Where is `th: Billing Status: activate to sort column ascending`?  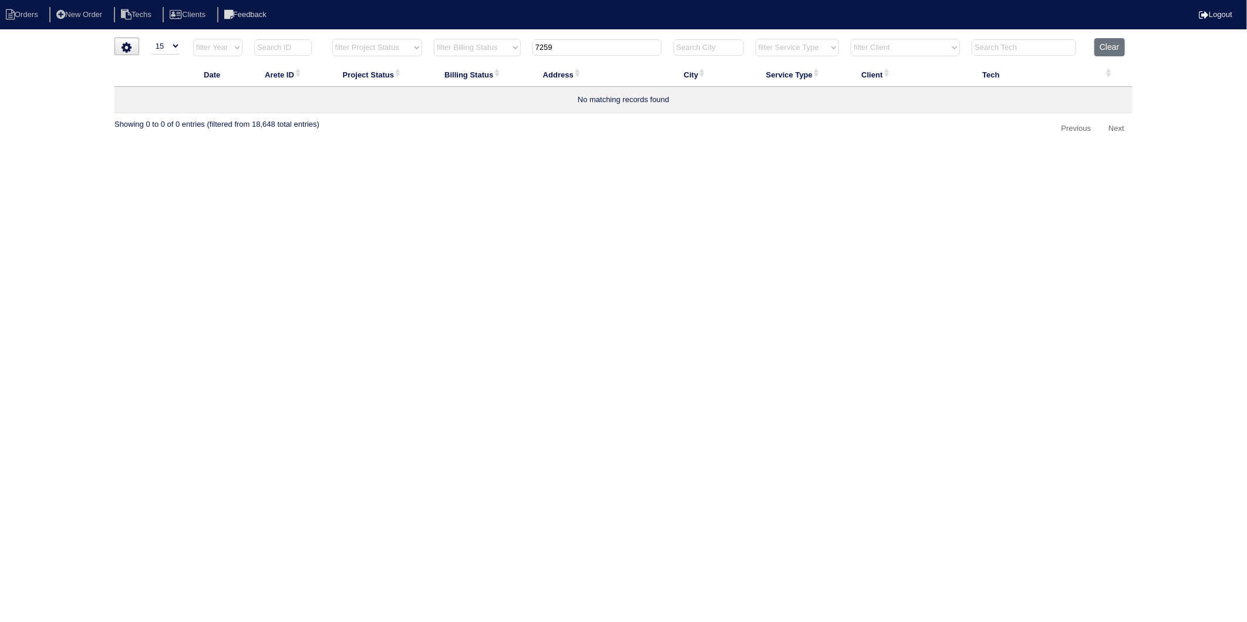 th: Billing Status: activate to sort column ascending is located at coordinates (477, 75).